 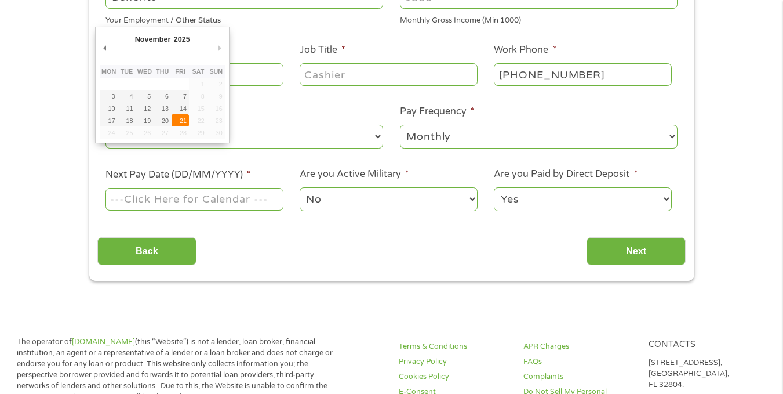 What do you see at coordinates (578, 376) in the screenshot?
I see `a: Complaints` at bounding box center [578, 376].